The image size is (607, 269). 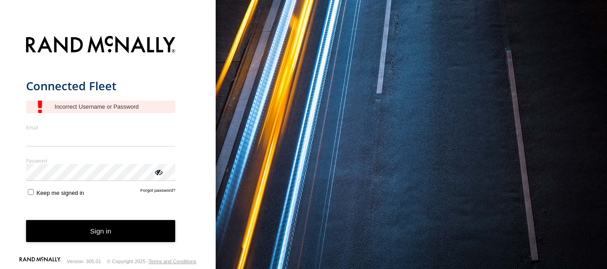 I want to click on div: Version: 305.01, so click(x=84, y=261).